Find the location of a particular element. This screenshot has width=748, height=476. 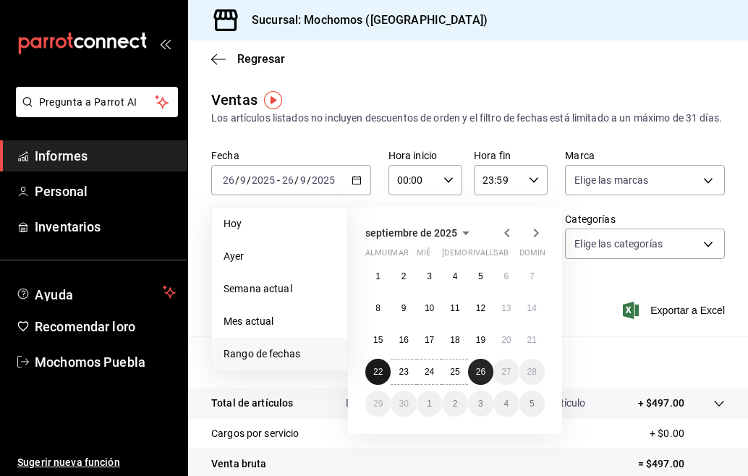

button: 6 de septiembre de 2025 is located at coordinates (506, 276).